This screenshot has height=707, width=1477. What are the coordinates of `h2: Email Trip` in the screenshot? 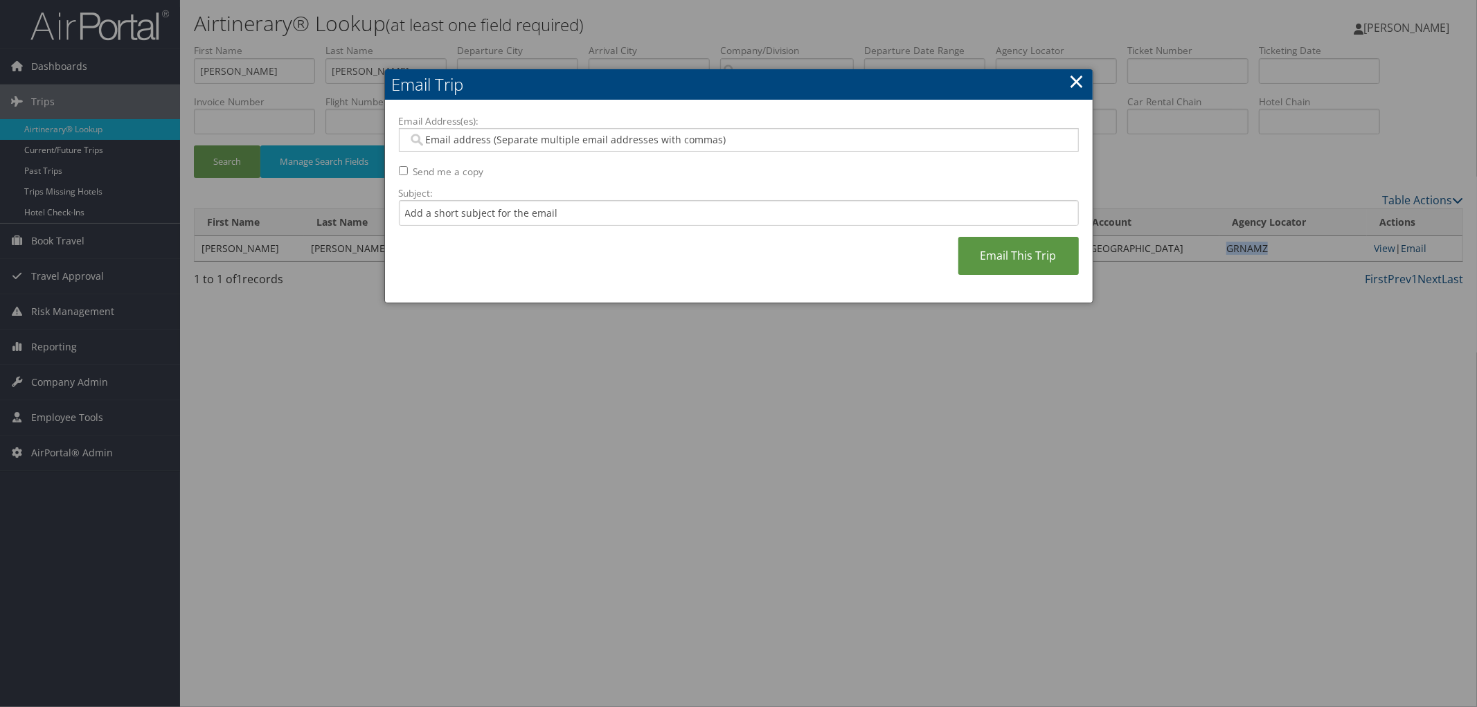 It's located at (739, 84).